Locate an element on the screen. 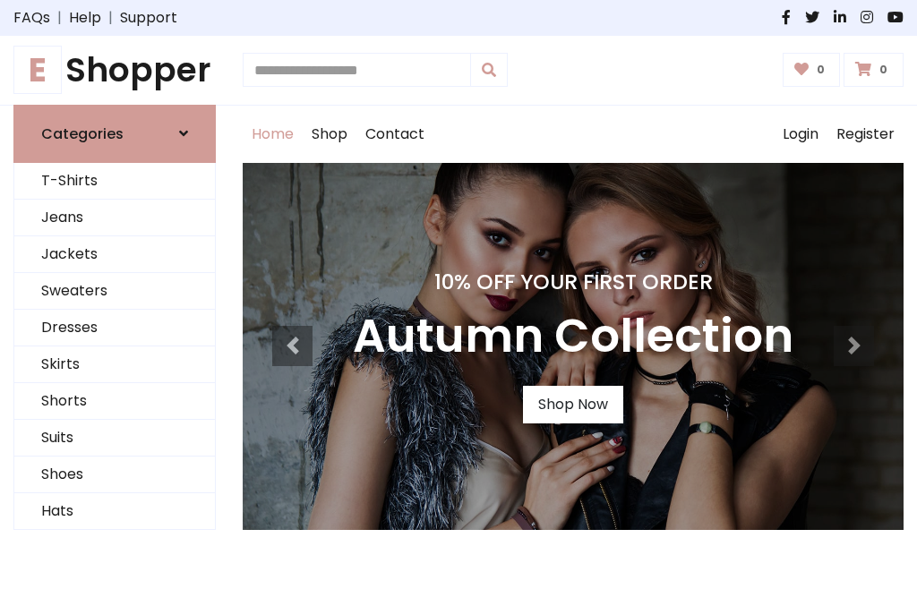  h1: Shopper is located at coordinates (115, 70).